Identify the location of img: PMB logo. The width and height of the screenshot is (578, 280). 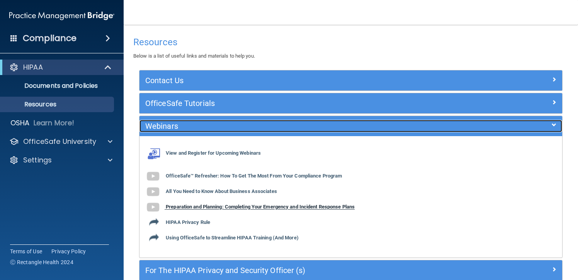
(62, 16).